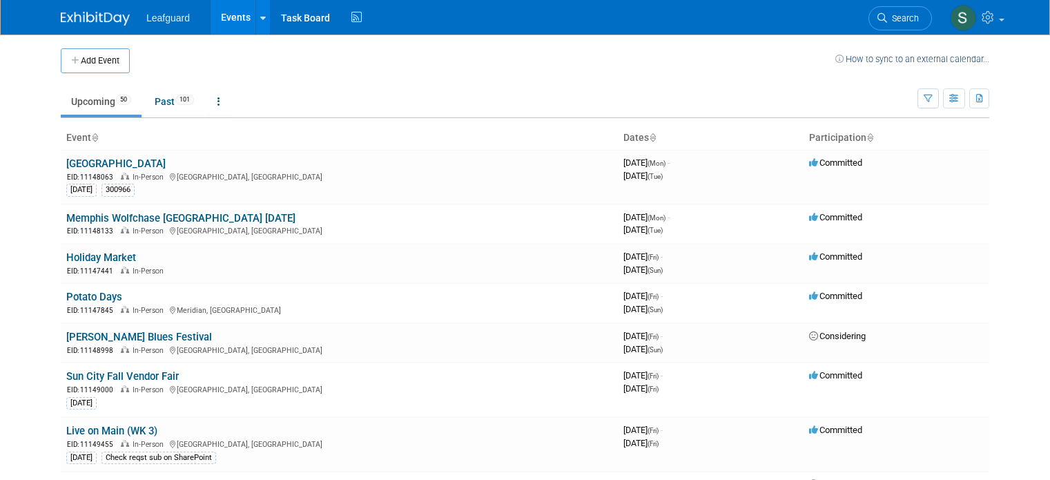  What do you see at coordinates (118, 190) in the screenshot?
I see `div: 300966` at bounding box center [118, 190].